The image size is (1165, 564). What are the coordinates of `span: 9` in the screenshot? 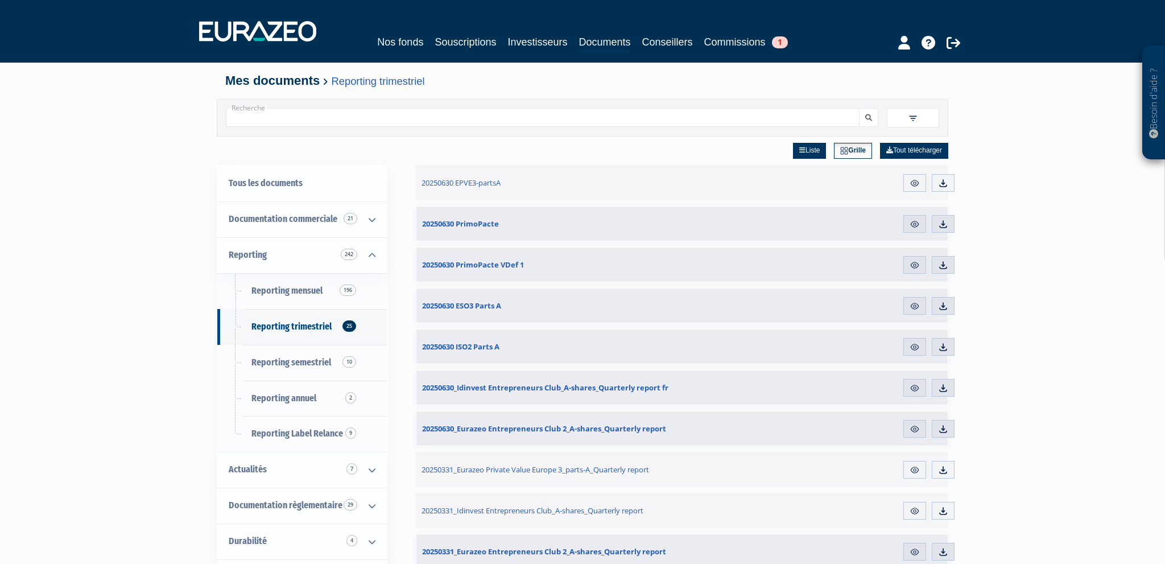 It's located at (350, 433).